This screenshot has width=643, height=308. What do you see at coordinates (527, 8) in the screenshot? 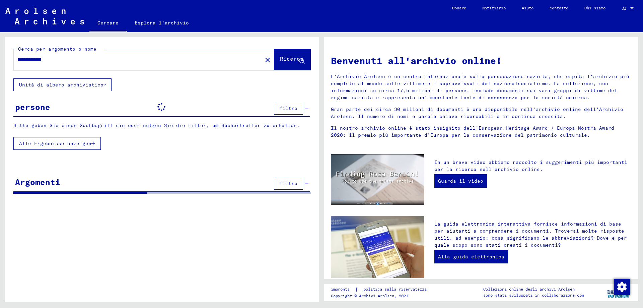
I see `font: Aiuto` at bounding box center [527, 8].